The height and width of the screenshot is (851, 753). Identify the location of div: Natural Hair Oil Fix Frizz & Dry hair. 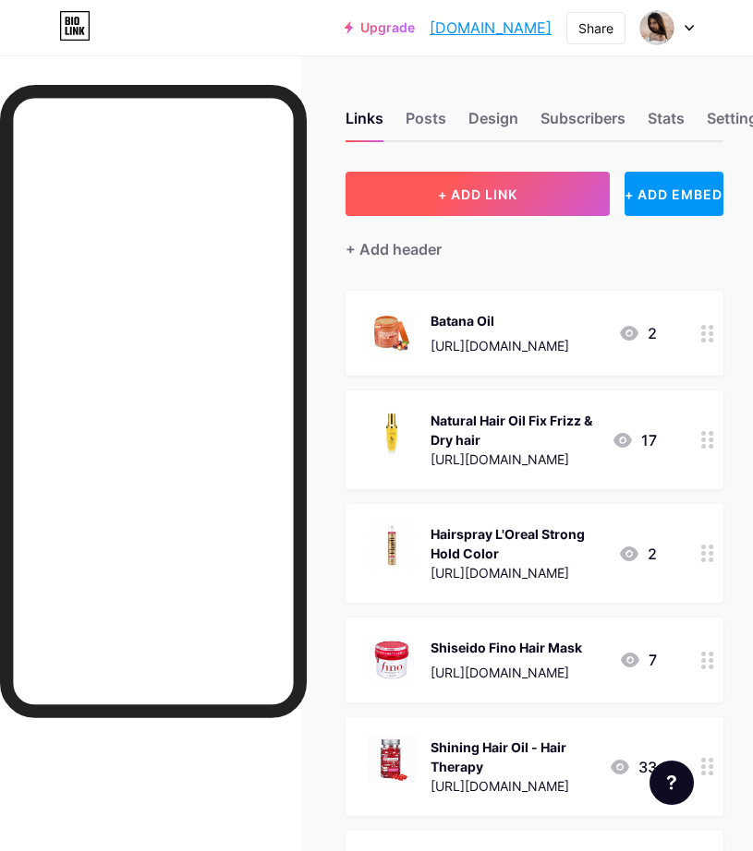
(513, 430).